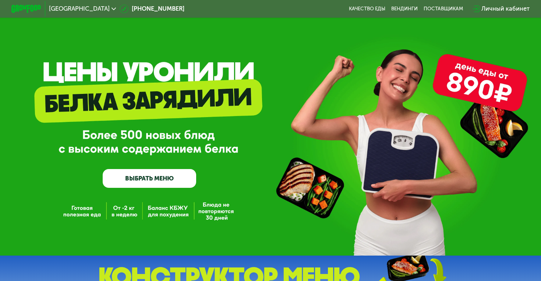 The height and width of the screenshot is (281, 541). I want to click on div: Личный кабинет, so click(505, 9).